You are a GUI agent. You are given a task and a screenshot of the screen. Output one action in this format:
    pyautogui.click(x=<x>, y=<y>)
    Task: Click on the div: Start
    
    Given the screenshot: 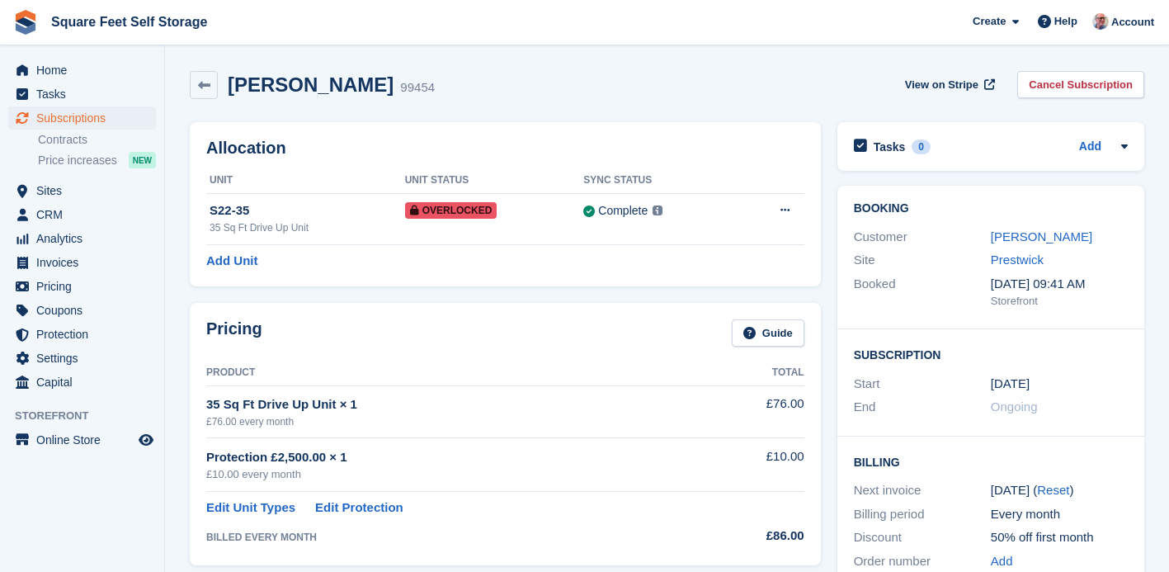 What is the action you would take?
    pyautogui.click(x=922, y=384)
    